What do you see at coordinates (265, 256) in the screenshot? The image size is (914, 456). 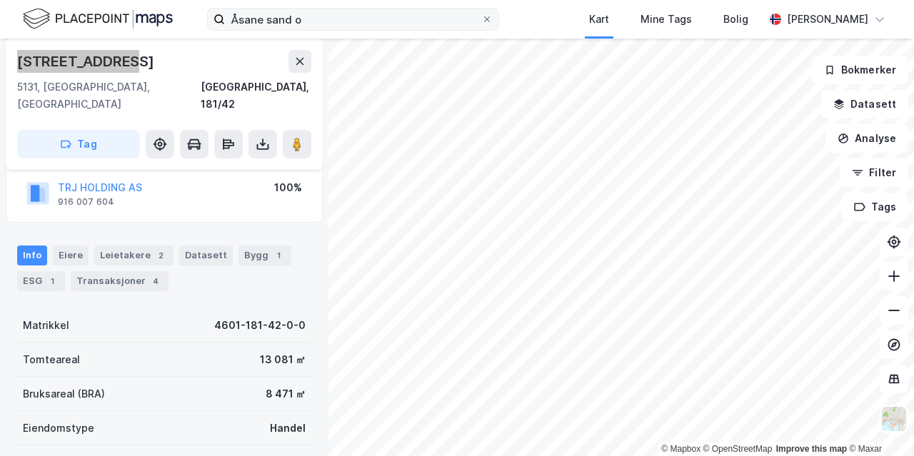 I see `div: Bygg` at bounding box center [265, 256].